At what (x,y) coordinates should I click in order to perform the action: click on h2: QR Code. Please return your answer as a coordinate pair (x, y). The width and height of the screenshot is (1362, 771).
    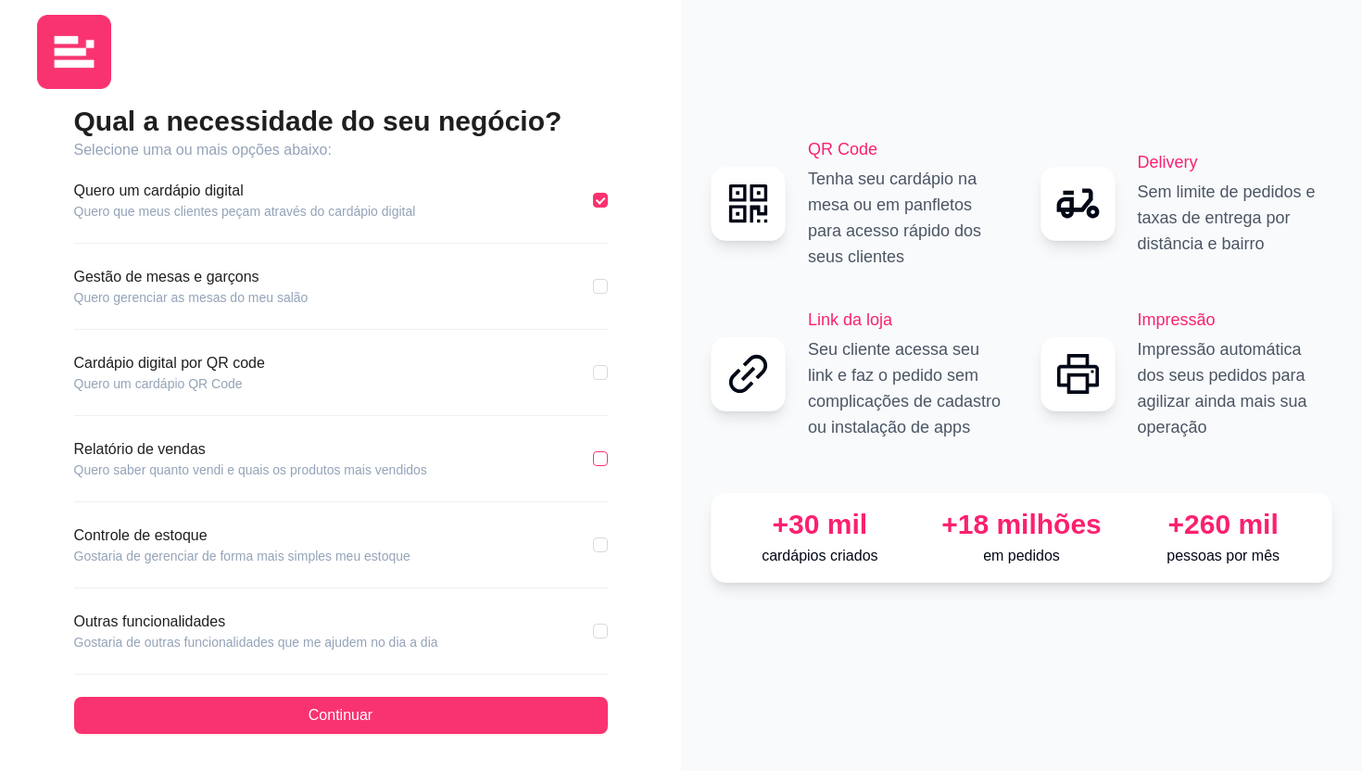
    Looking at the image, I should click on (905, 149).